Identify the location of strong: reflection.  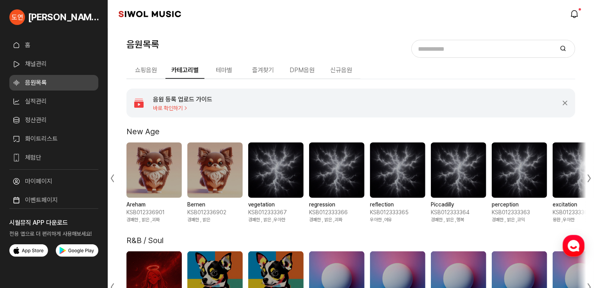
(398, 205).